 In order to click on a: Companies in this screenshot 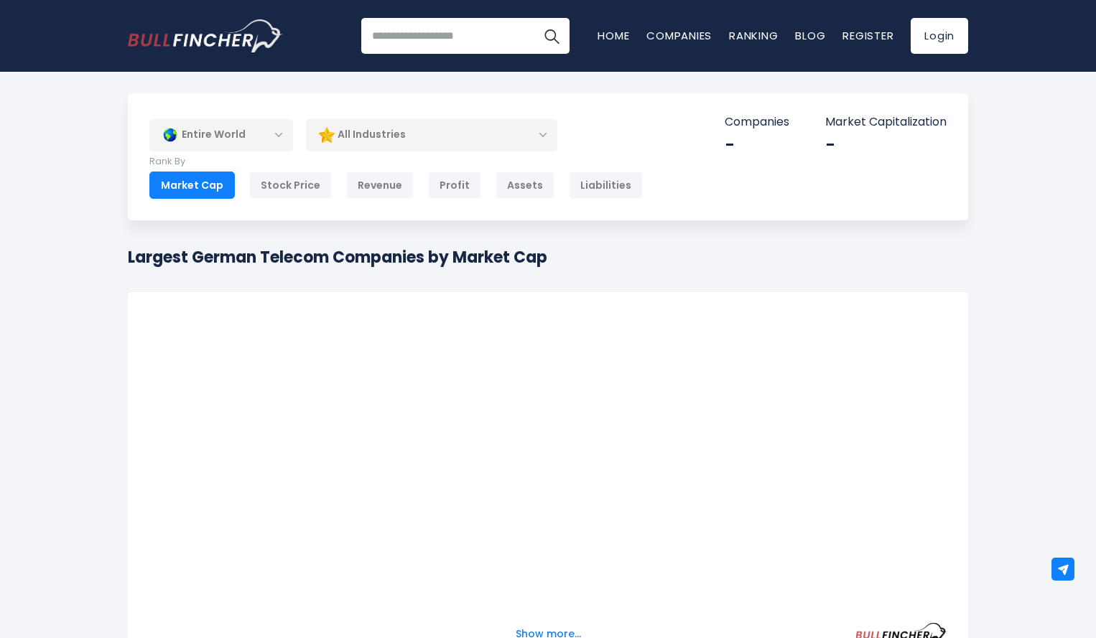, I will do `click(679, 35)`.